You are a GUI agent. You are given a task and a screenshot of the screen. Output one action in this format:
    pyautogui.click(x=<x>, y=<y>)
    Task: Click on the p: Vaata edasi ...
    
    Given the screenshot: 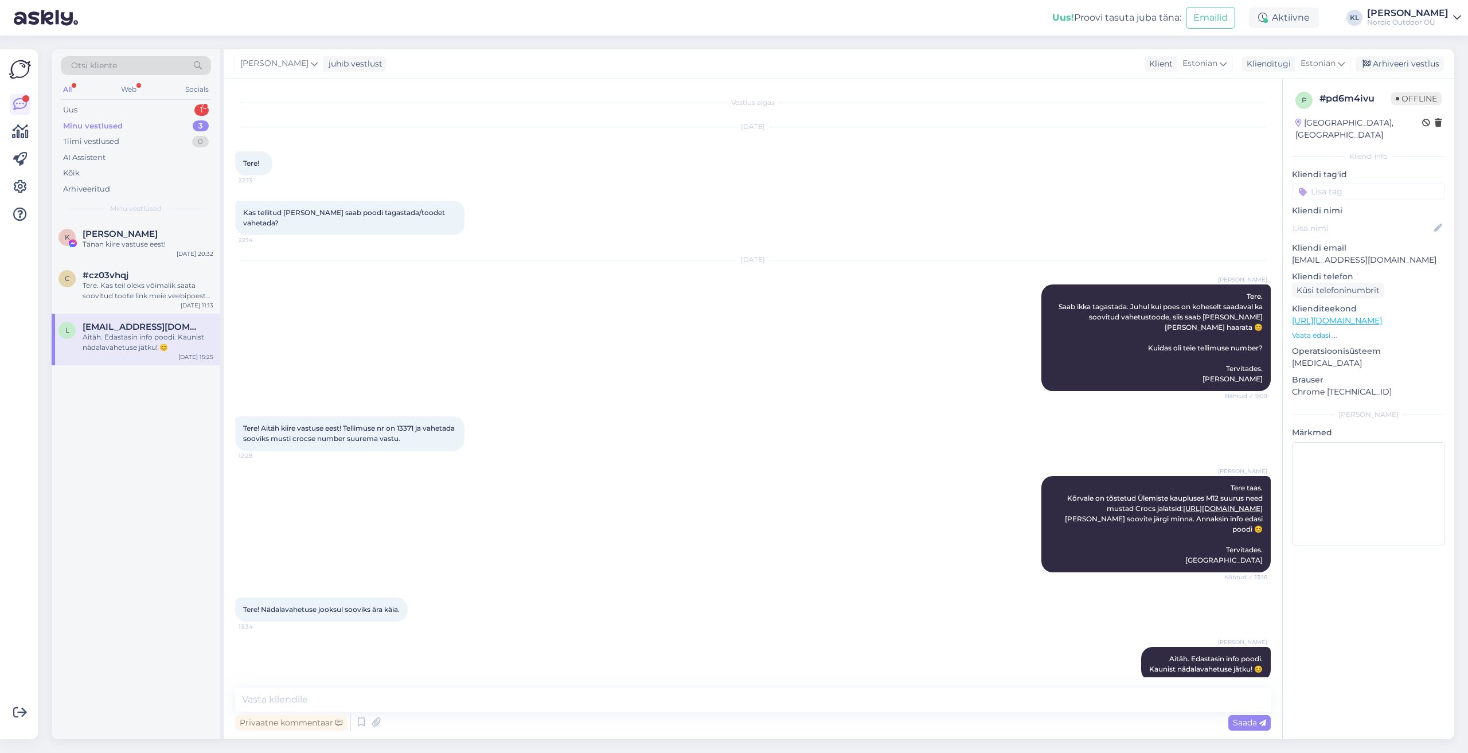 What is the action you would take?
    pyautogui.click(x=1369, y=336)
    